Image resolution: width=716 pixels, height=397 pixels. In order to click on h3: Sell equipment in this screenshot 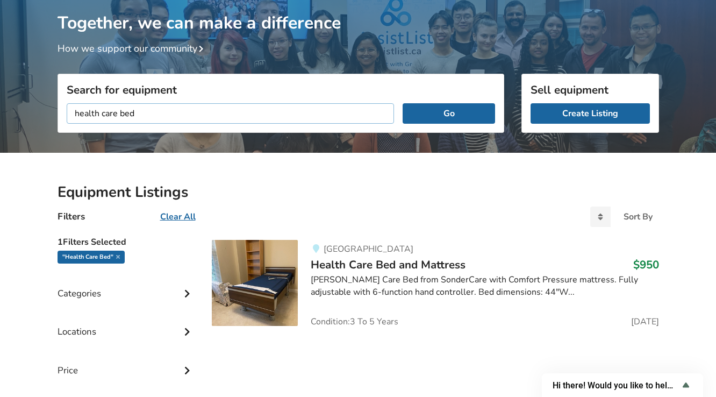, I will do `click(590, 90)`.